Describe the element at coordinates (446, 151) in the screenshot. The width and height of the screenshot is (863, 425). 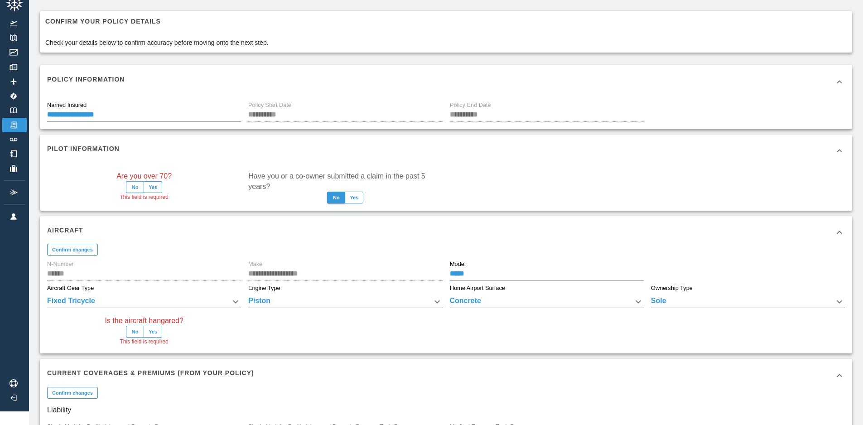
I see `div: Pilot Information` at that location.